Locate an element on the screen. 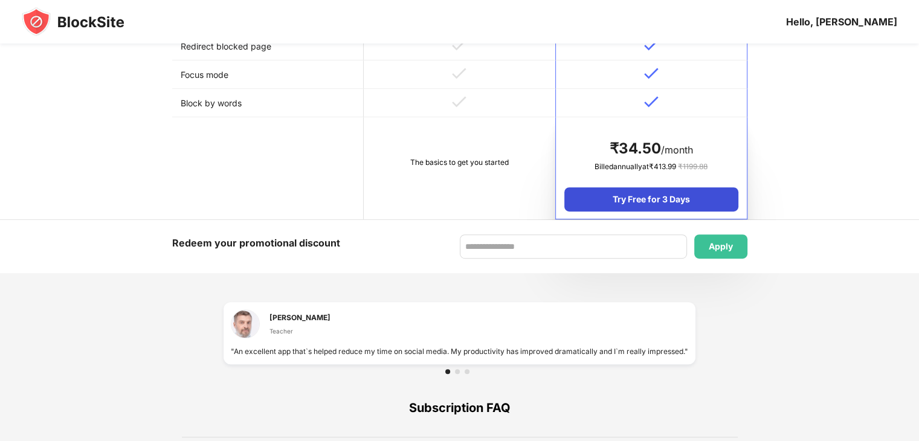 The height and width of the screenshot is (441, 919). div: Subscription FAQ is located at coordinates (460, 408).